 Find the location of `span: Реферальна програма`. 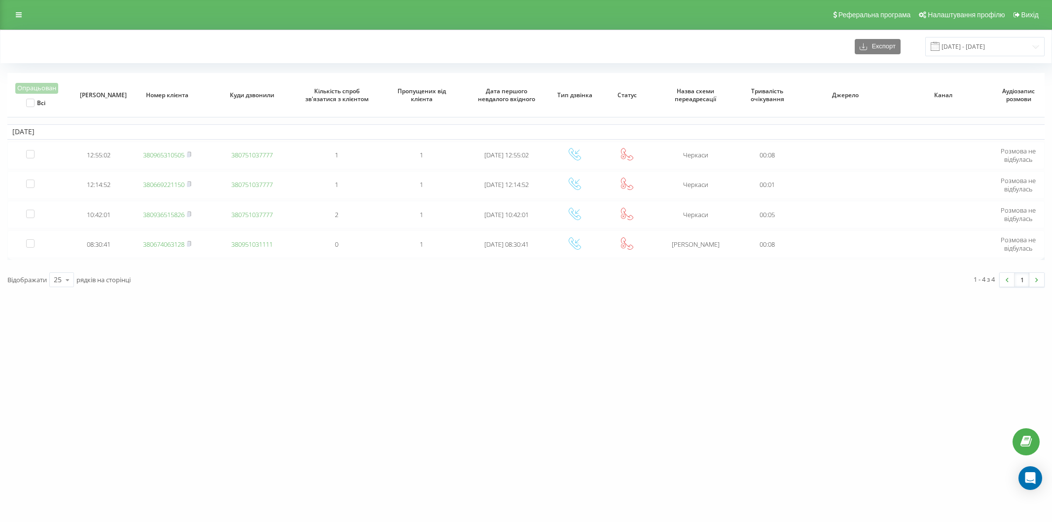

span: Реферальна програма is located at coordinates (875, 15).